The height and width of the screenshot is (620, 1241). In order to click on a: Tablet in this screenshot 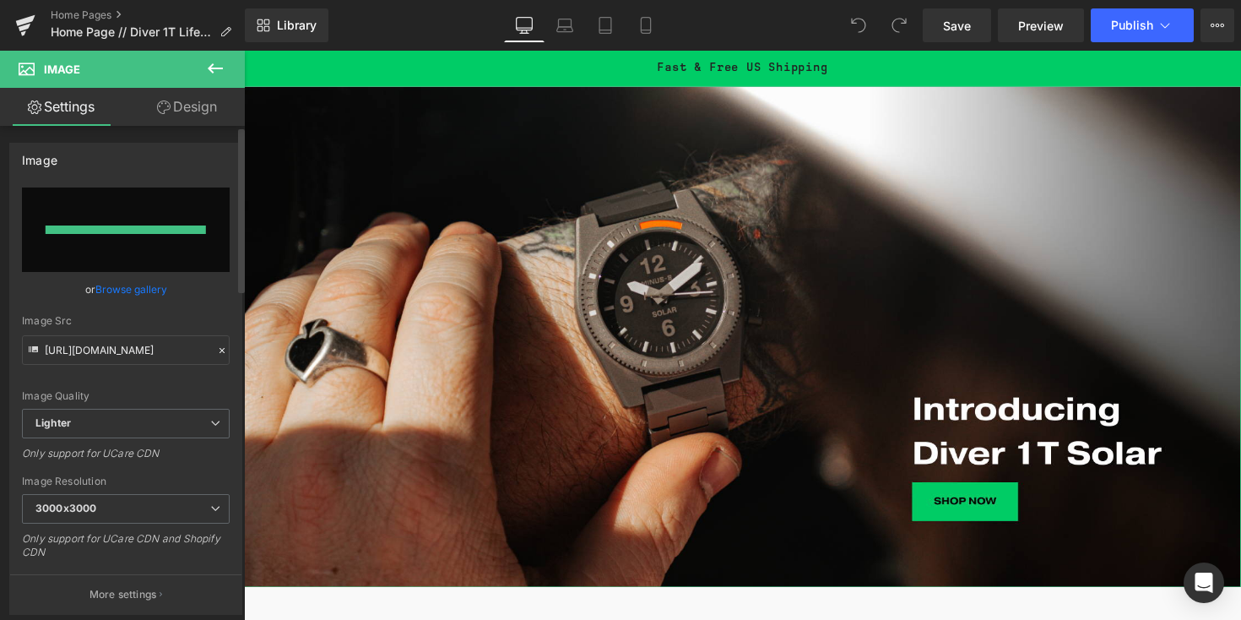, I will do `click(605, 25)`.